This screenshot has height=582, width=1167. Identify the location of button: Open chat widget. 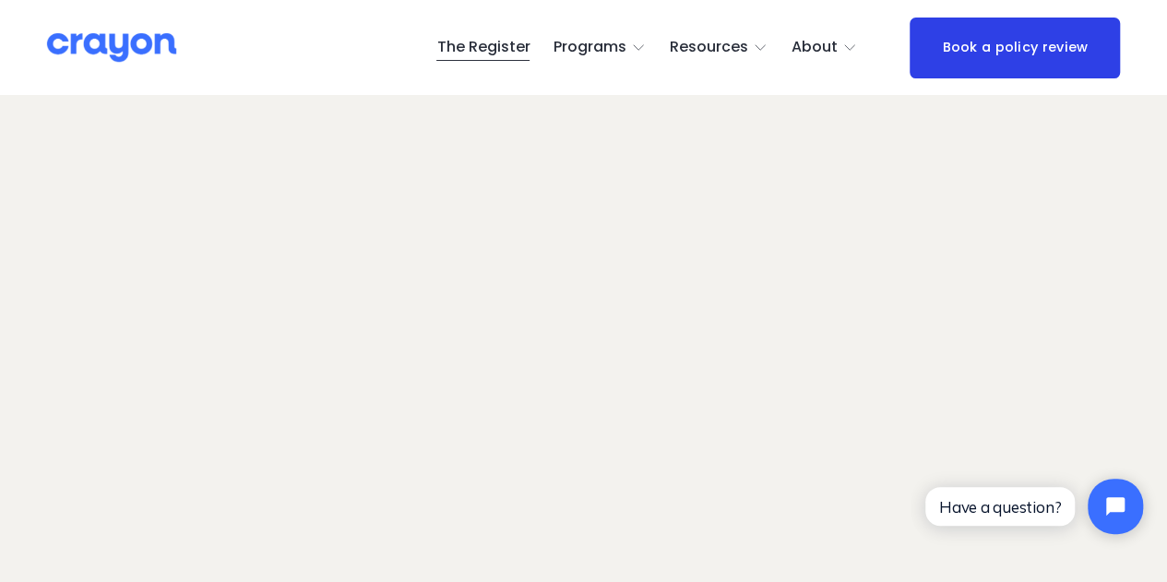
(206, 43).